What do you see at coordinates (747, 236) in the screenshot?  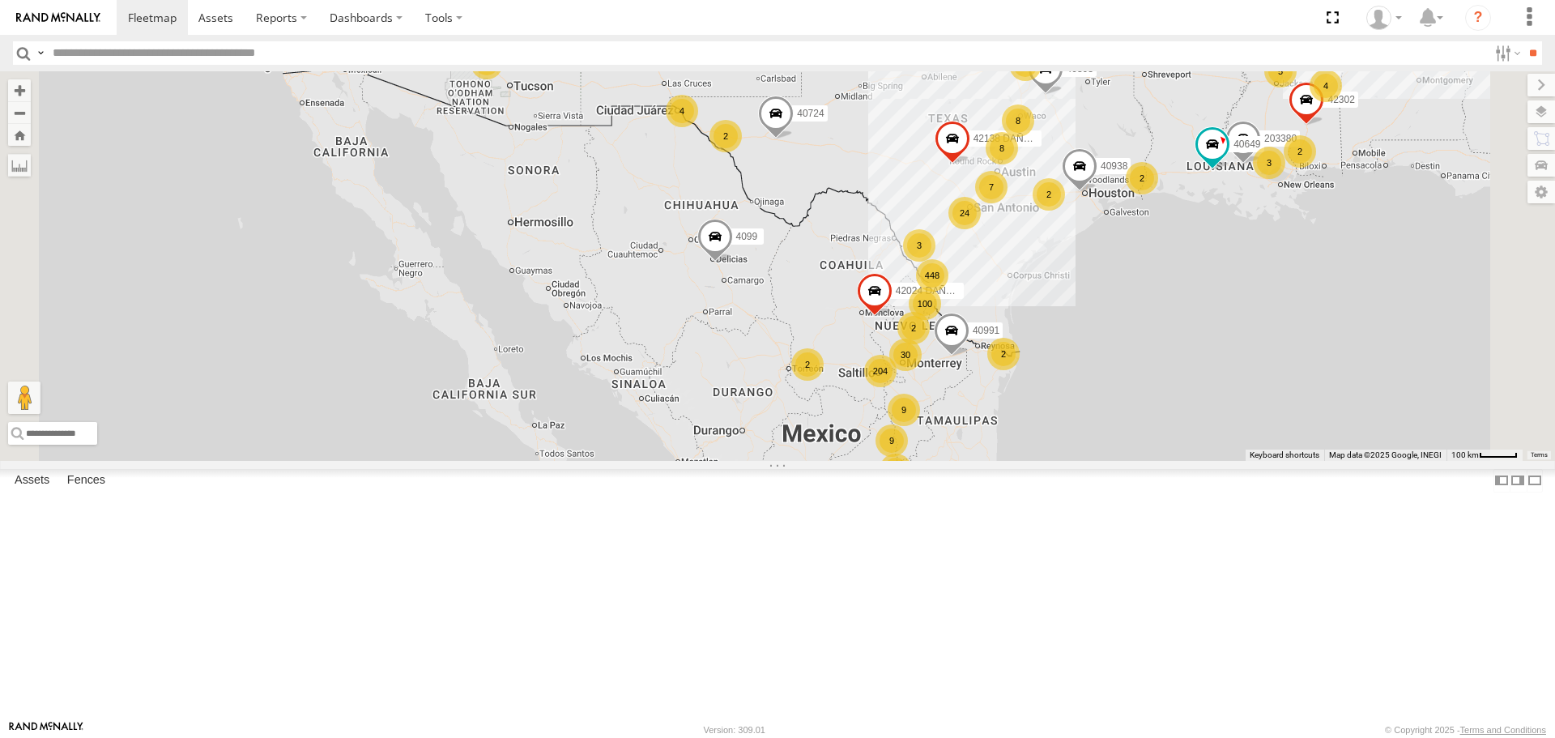 I see `span: 4099` at bounding box center [747, 236].